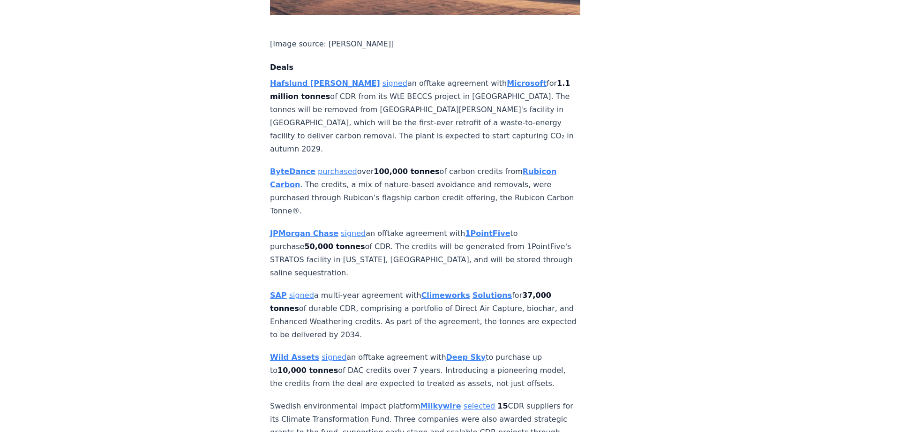  Describe the element at coordinates (479, 405) in the screenshot. I see `a: selected` at that location.